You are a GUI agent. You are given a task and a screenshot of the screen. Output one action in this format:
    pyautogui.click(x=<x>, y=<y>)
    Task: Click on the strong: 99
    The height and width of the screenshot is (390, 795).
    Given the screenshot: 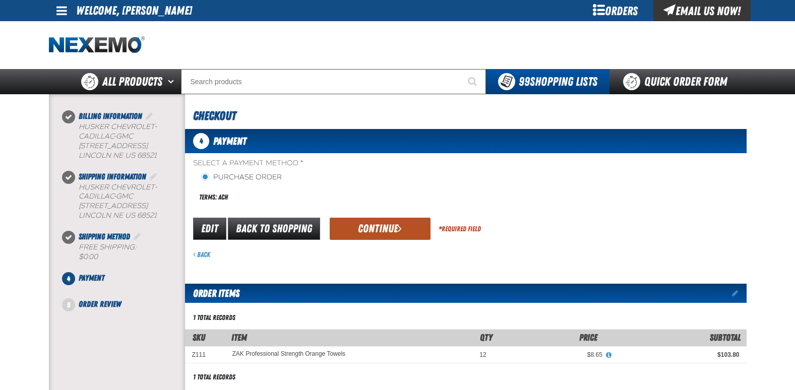 What is the action you would take?
    pyautogui.click(x=524, y=82)
    